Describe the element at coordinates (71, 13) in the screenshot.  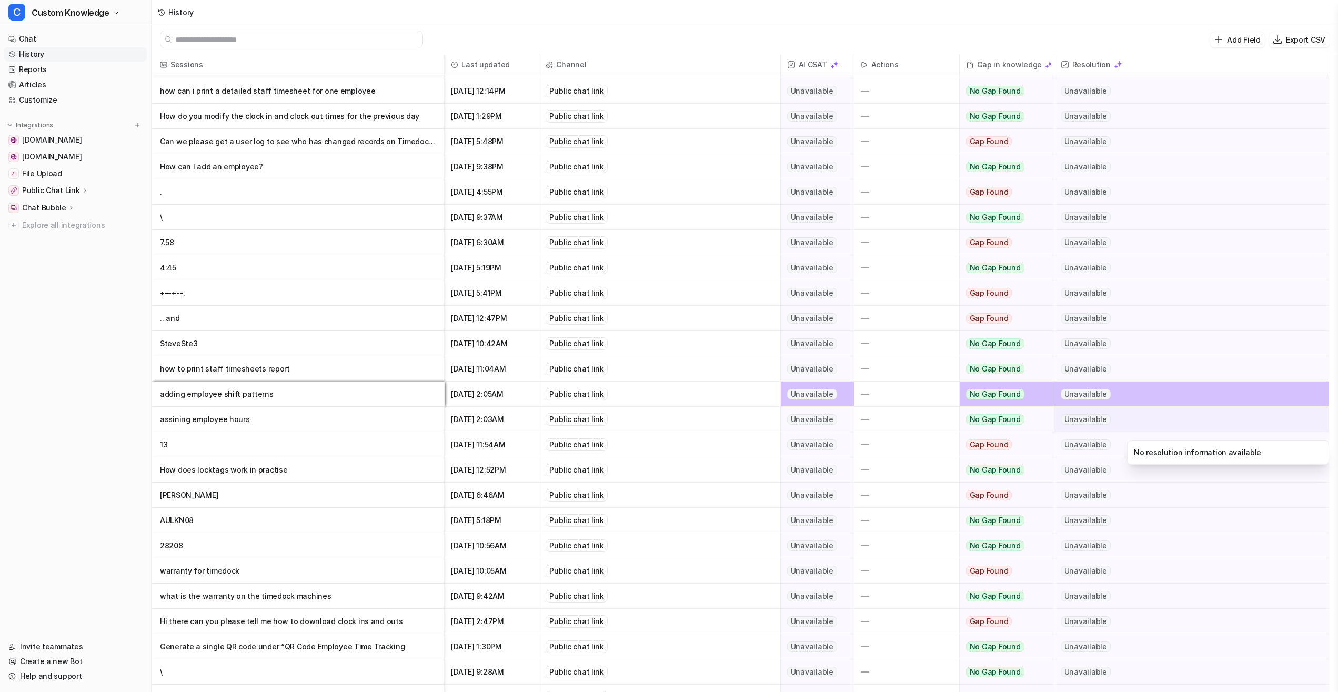
I see `span: Custom Knowledge` at that location.